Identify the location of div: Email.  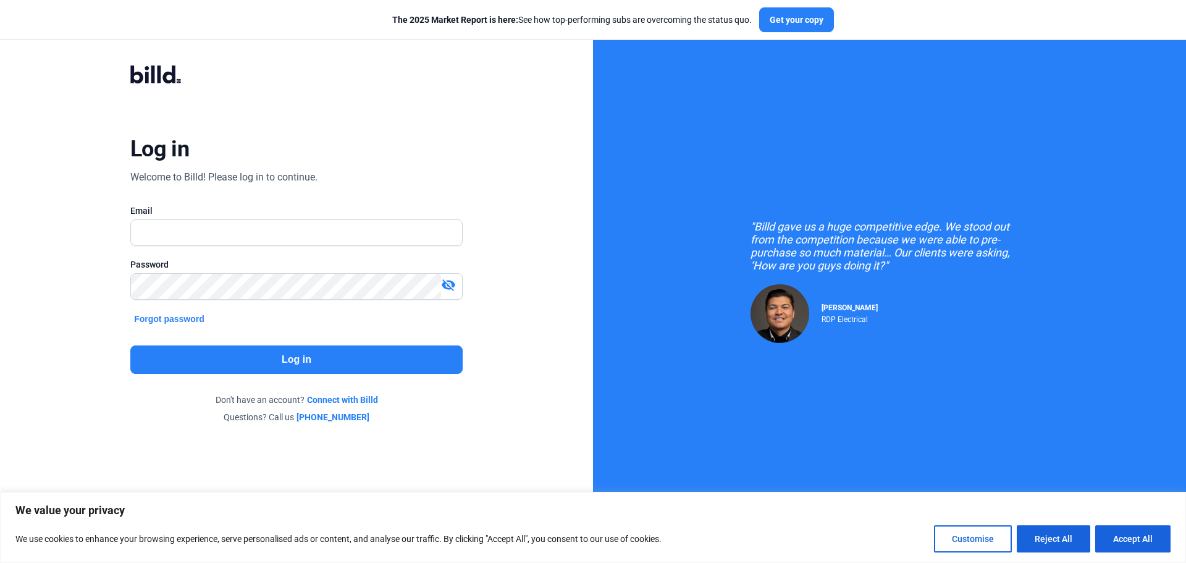
(297, 211).